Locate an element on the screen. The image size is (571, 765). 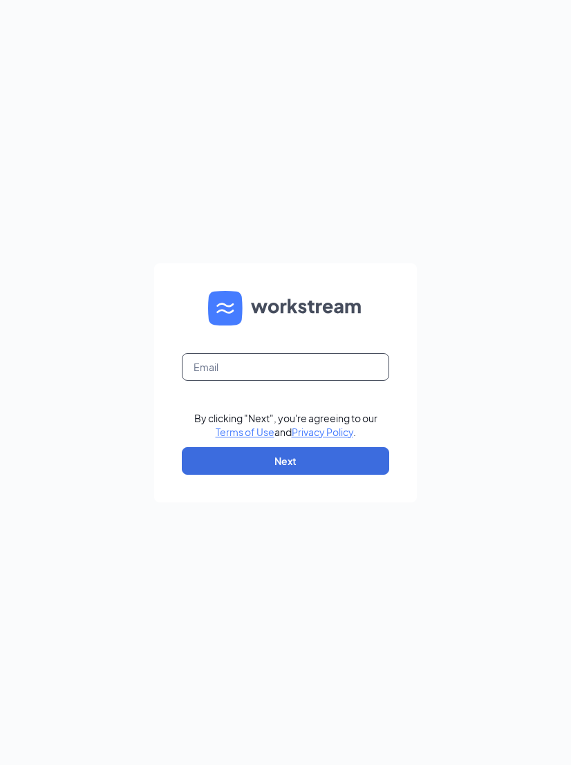
button: Next is located at coordinates (285, 461).